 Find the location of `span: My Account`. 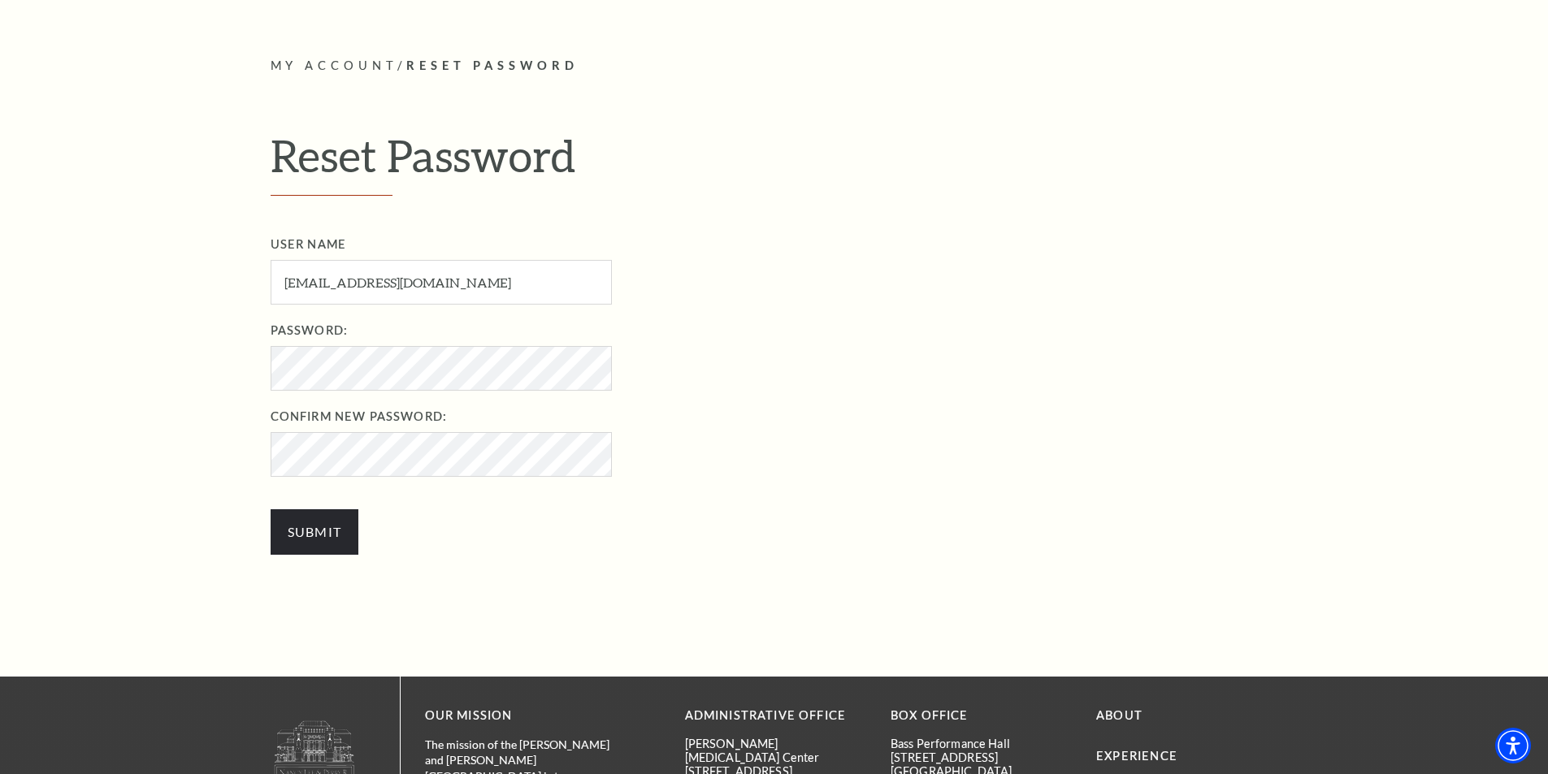

span: My Account is located at coordinates (334, 65).